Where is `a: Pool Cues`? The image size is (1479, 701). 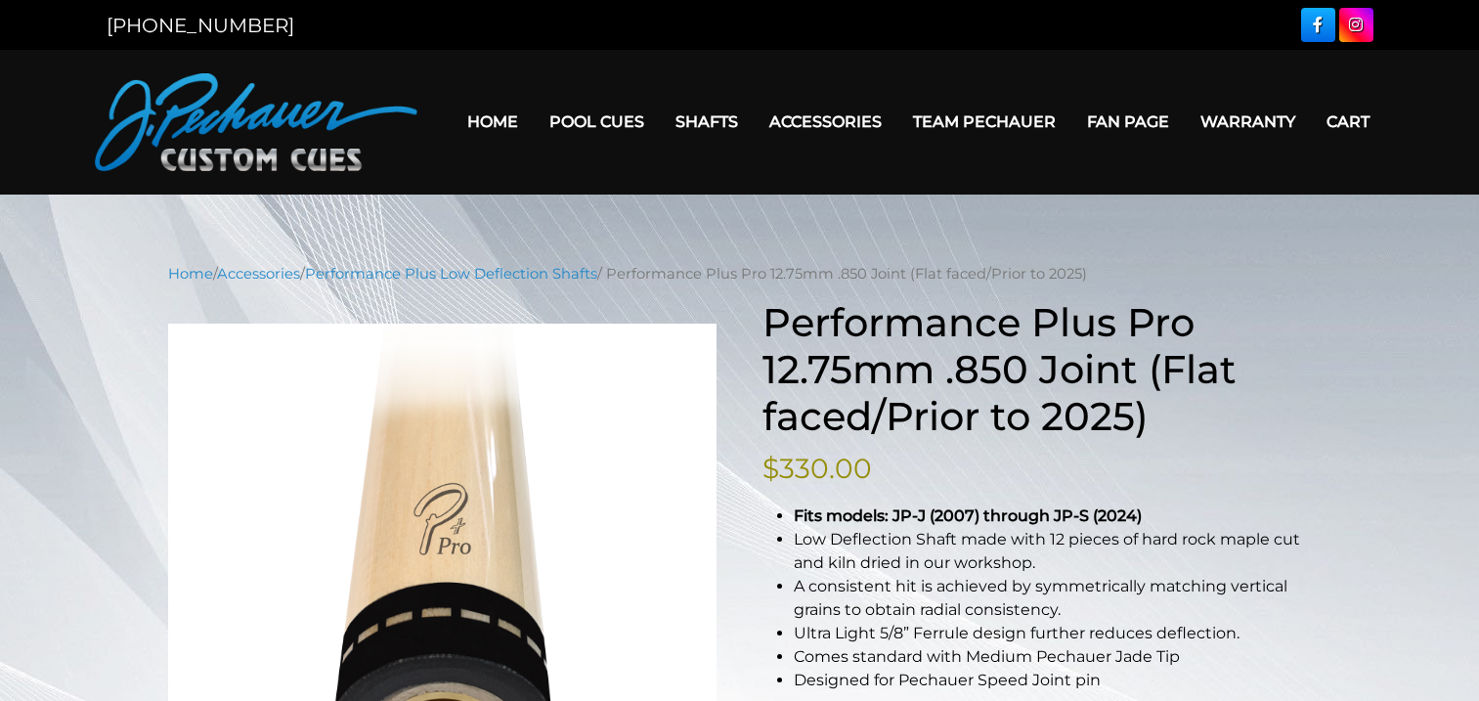 a: Pool Cues is located at coordinates (596, 121).